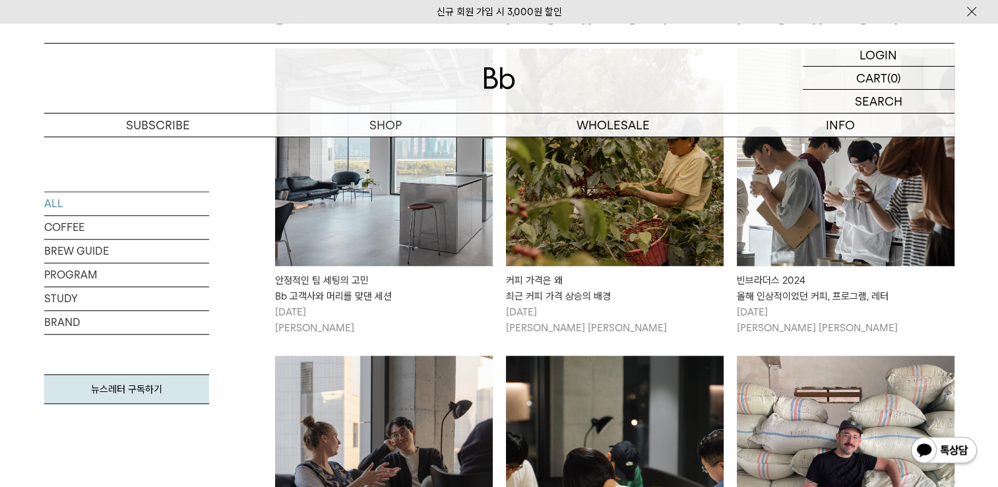  I want to click on a: ALL, so click(127, 203).